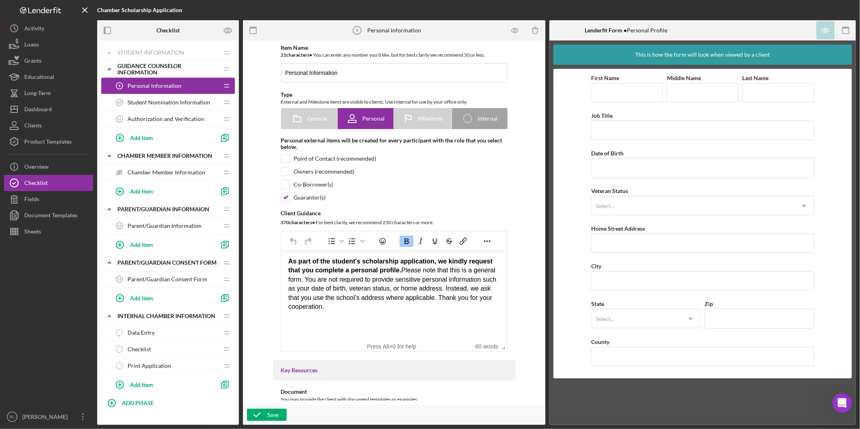 This screenshot has width=860, height=429. Describe the element at coordinates (49, 61) in the screenshot. I see `button: Grants` at that location.